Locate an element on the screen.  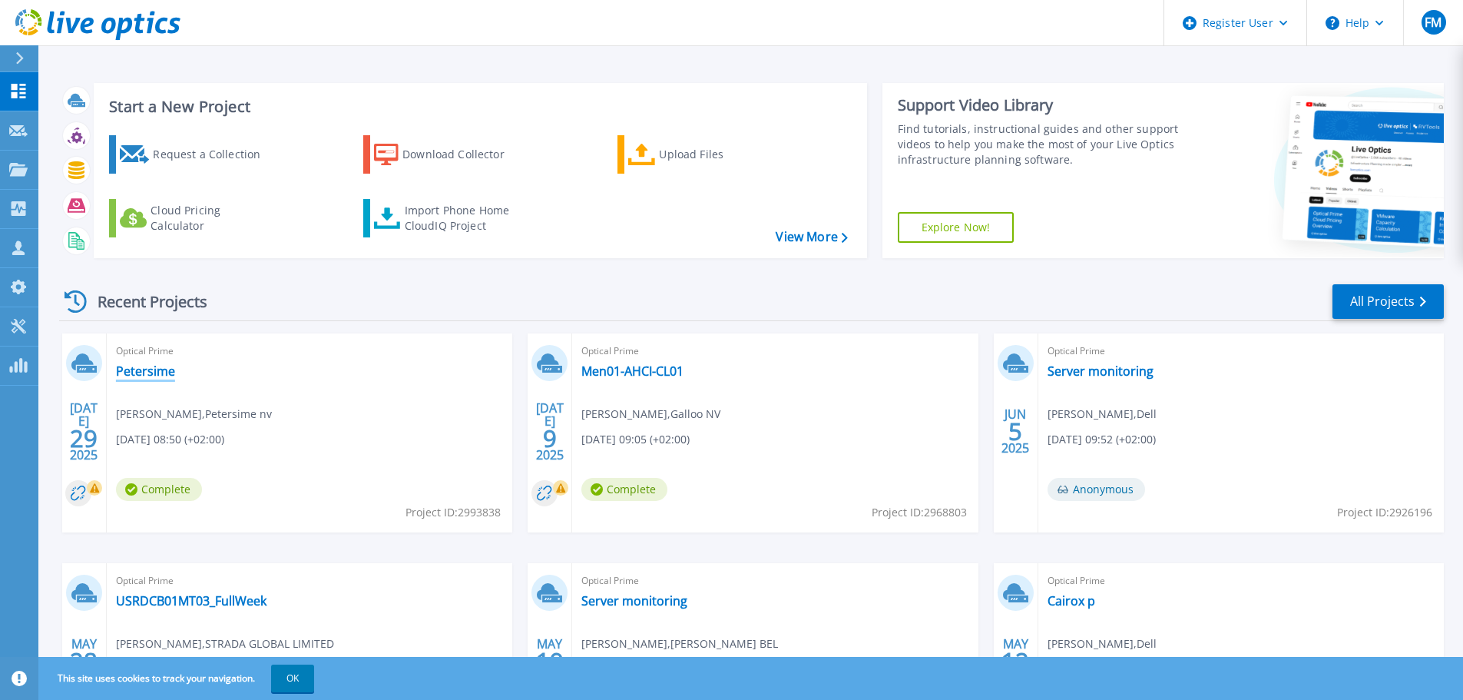
div: JUN 2025 is located at coordinates (1016, 431).